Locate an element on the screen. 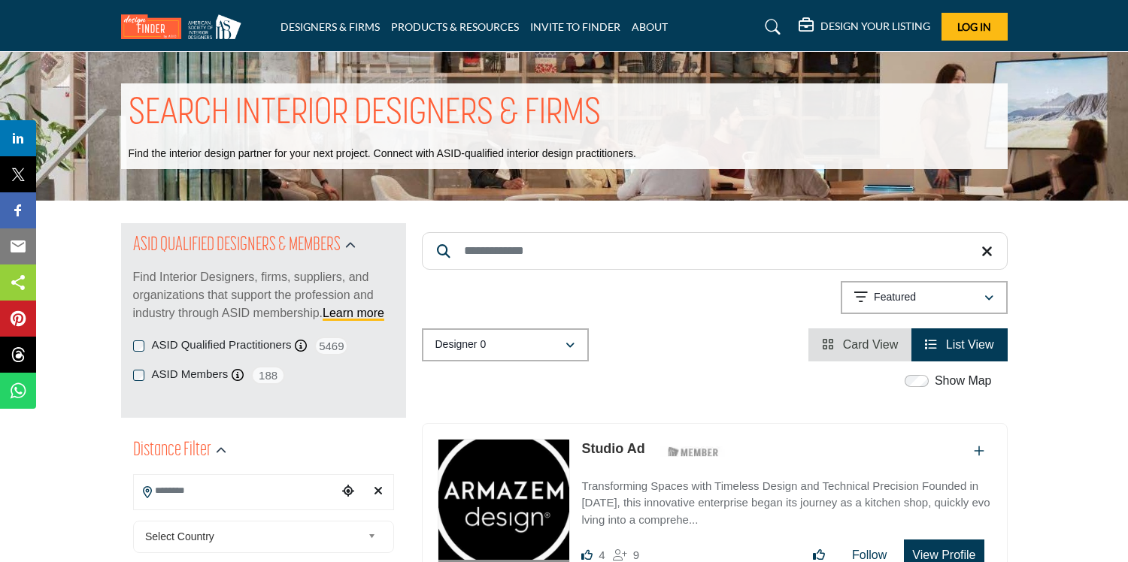 This screenshot has height=562, width=1128. h1: SEARCH INTERIOR DESIGNERS & FIRMS is located at coordinates (365, 114).